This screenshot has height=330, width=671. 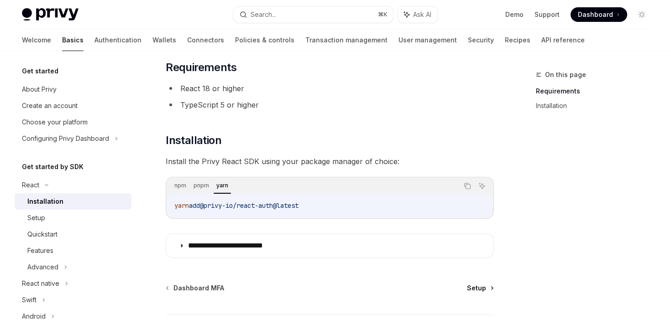 I want to click on a: Dashboard MFA, so click(x=195, y=288).